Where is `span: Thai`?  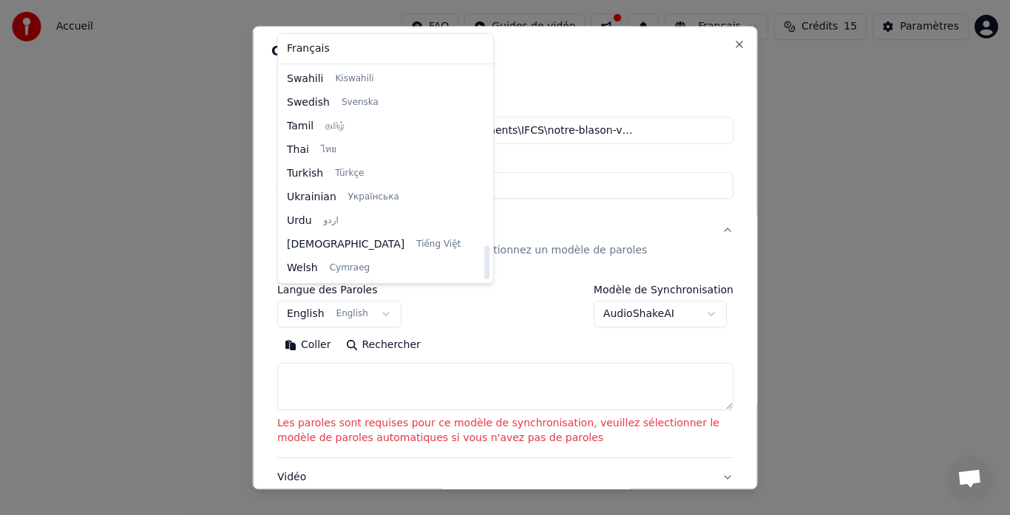
span: Thai is located at coordinates (298, 150).